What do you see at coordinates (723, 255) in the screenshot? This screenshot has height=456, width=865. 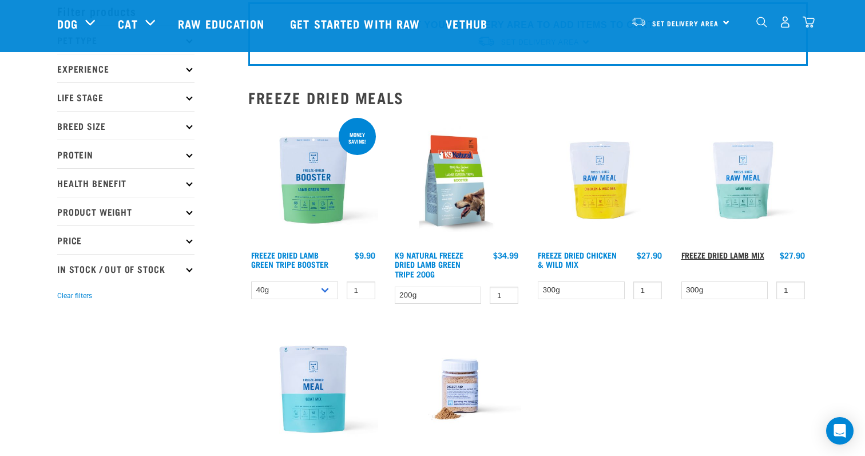 I see `a: Freeze Dried Lamb Mix` at bounding box center [723, 255].